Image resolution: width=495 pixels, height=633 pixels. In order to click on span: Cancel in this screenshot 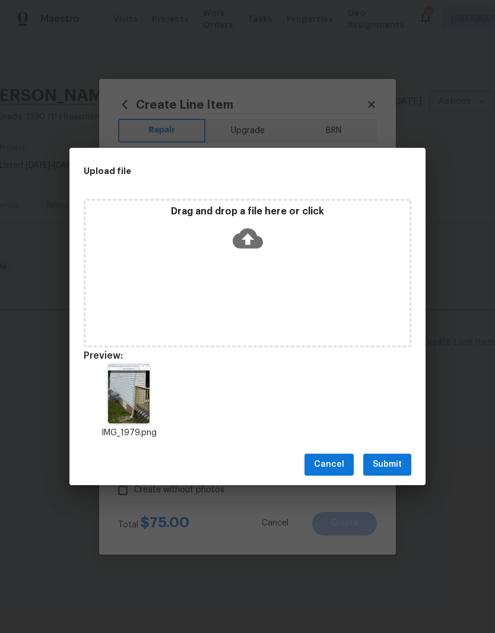, I will do `click(329, 464)`.